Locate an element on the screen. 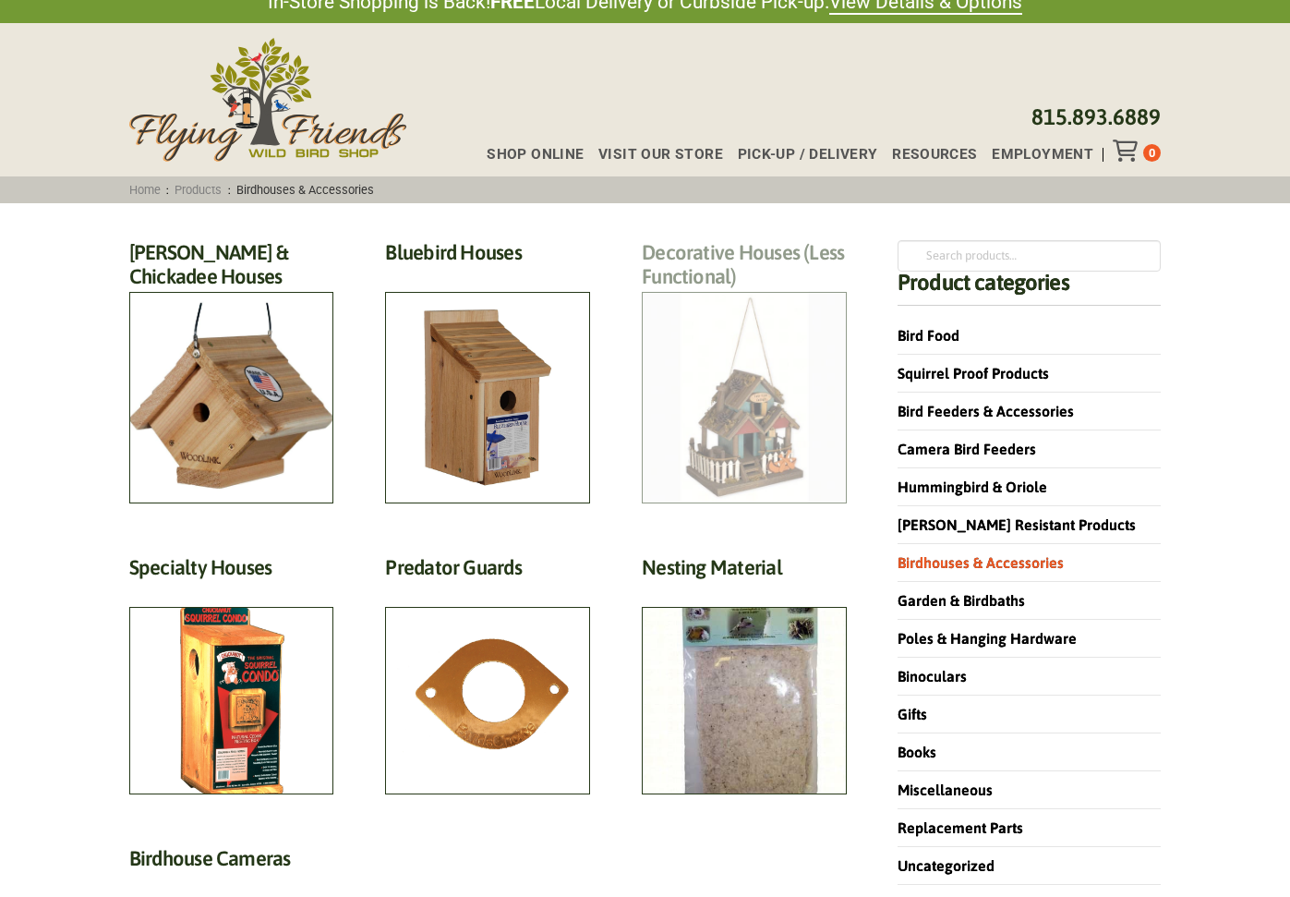  a: Garden & Birdbaths is located at coordinates (961, 600).